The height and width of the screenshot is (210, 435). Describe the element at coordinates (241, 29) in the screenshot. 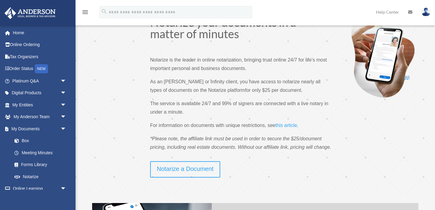

I see `h1: Notarize your documents in a matter of minutes` at that location.